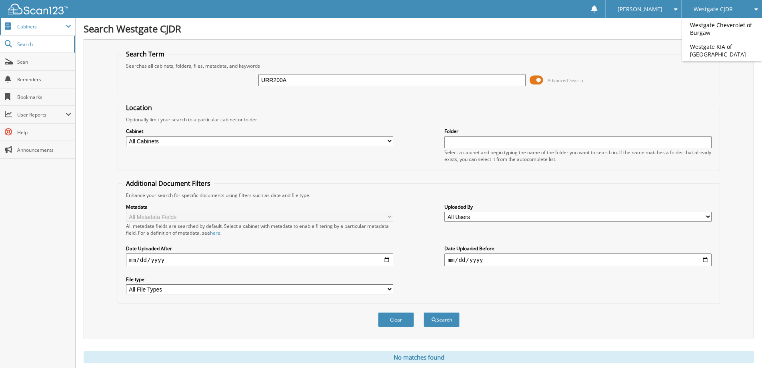 This screenshot has width=762, height=368. What do you see at coordinates (742, 348) in the screenshot?
I see `div: Chat Widget` at bounding box center [742, 348].